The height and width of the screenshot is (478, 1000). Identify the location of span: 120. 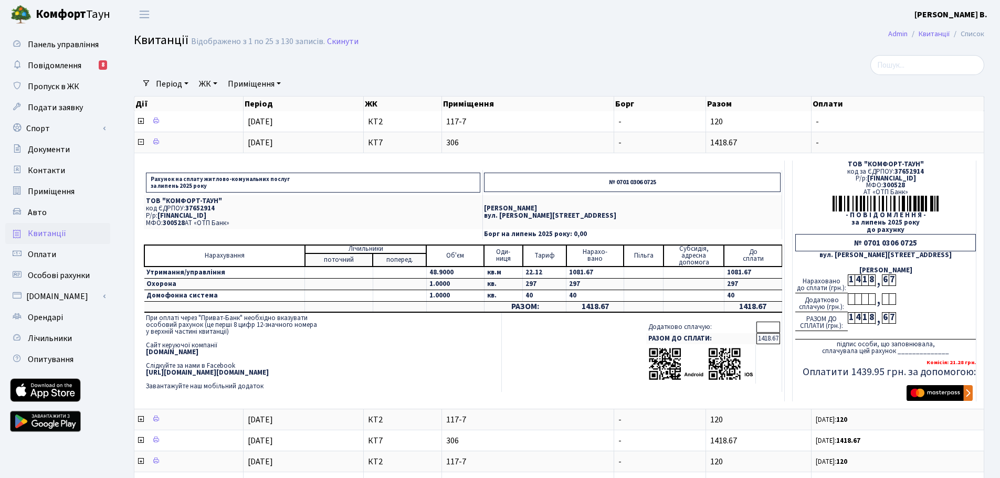
(717, 462).